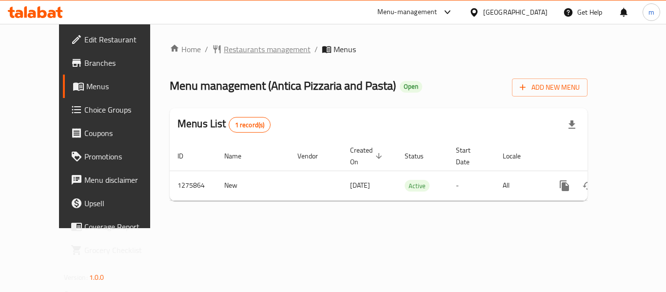 The height and width of the screenshot is (292, 666). I want to click on button: more, so click(565, 186).